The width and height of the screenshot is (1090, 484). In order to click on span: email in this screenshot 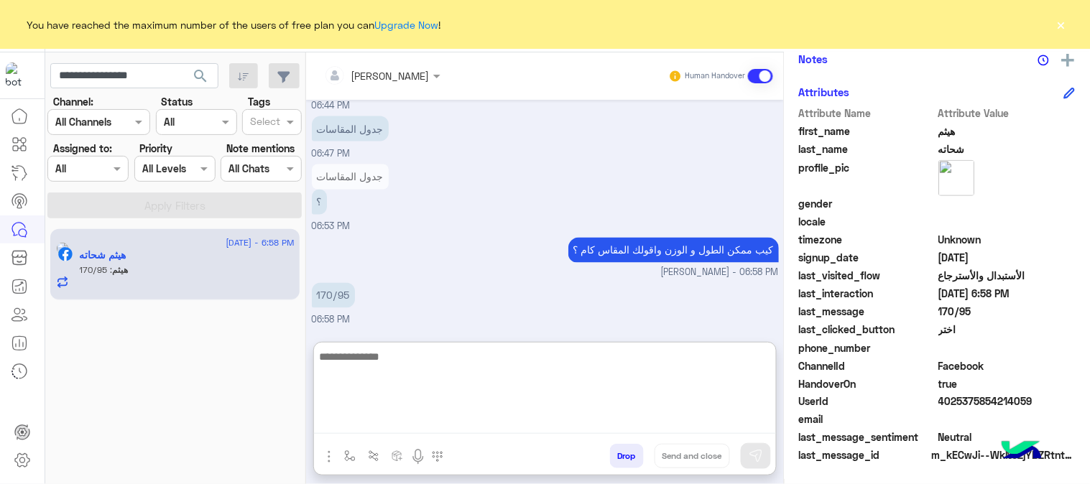, I will do `click(867, 420)`.